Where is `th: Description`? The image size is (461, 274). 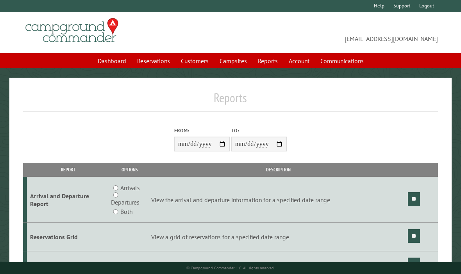
th: Description is located at coordinates (278, 170).